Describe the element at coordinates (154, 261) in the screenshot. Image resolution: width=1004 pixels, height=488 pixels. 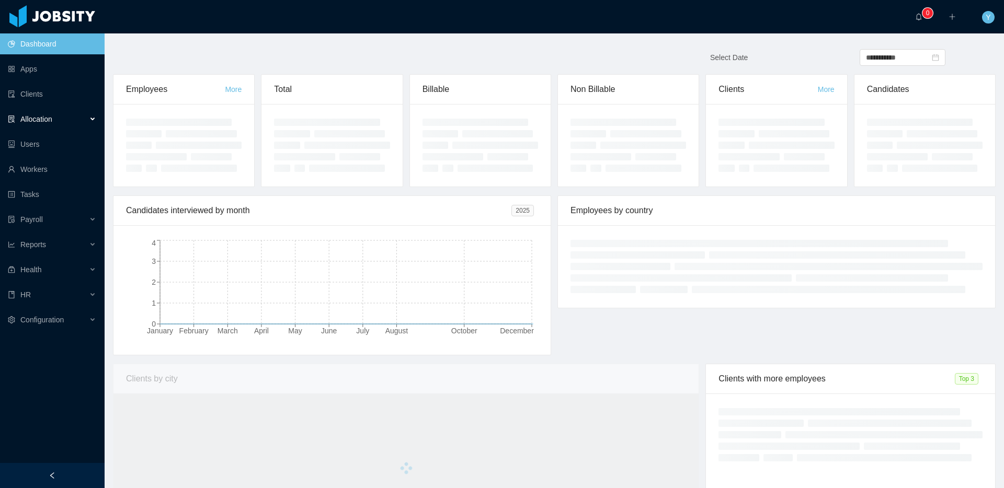
I see `tspan: 3` at that location.